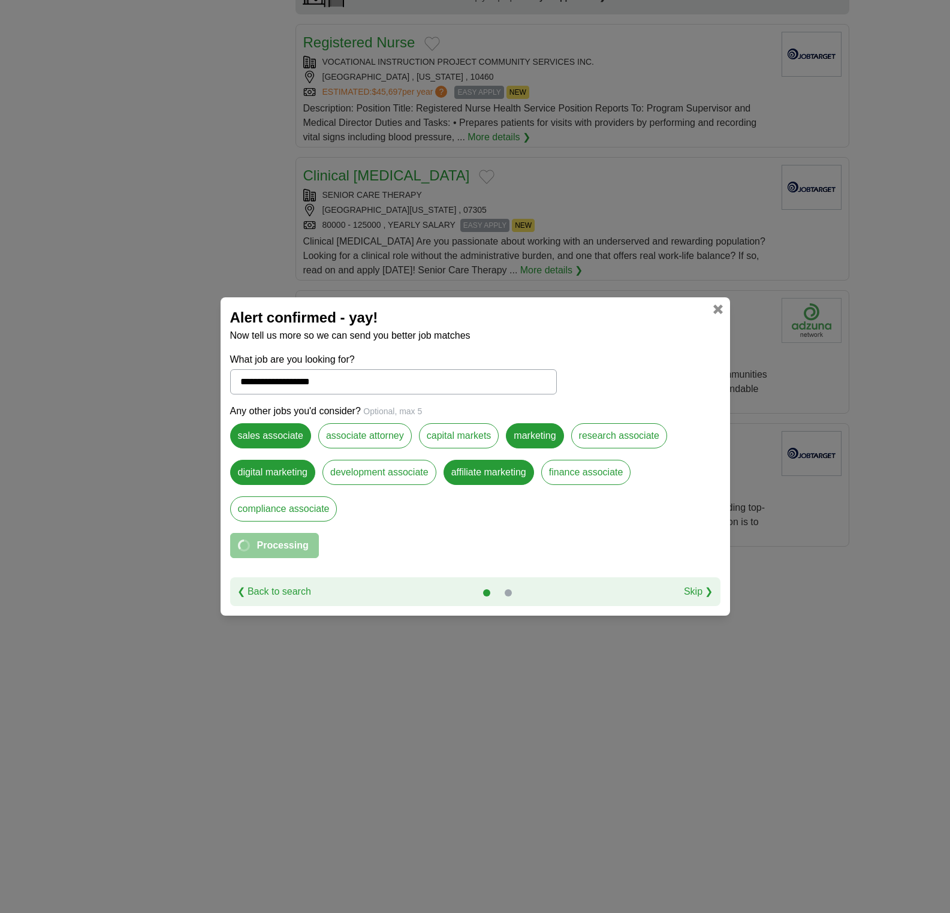  I want to click on label: associate attorney, so click(365, 436).